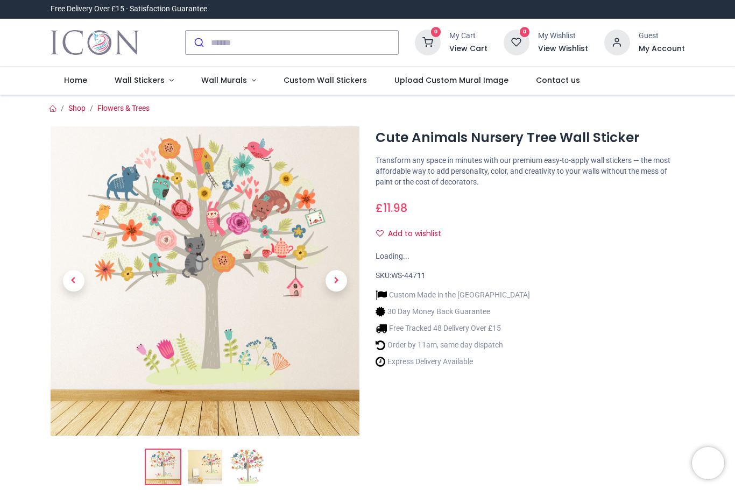 This screenshot has width=735, height=490. I want to click on span: Upload Custom Mural Image, so click(451, 80).